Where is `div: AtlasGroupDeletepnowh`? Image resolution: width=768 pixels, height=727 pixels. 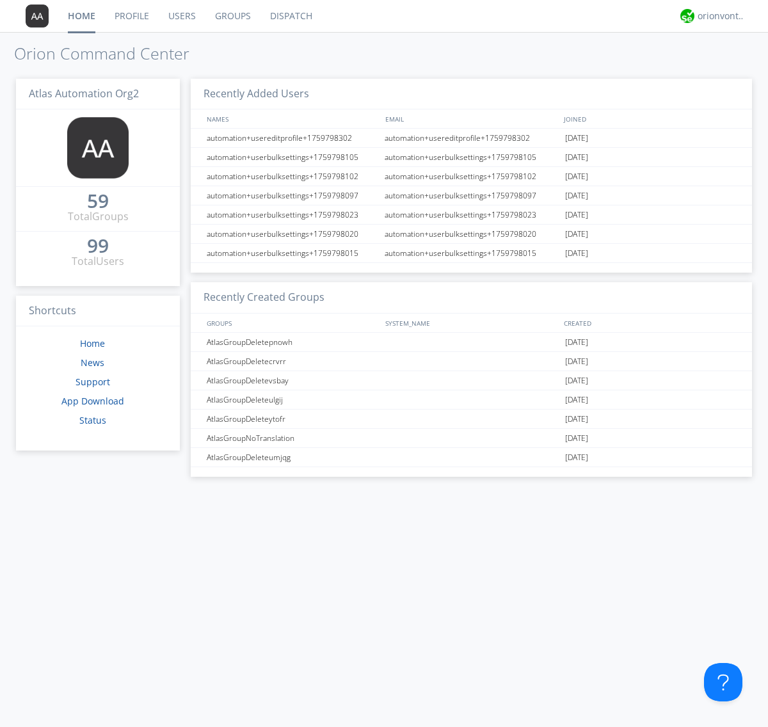 div: AtlasGroupDeletepnowh is located at coordinates (292, 342).